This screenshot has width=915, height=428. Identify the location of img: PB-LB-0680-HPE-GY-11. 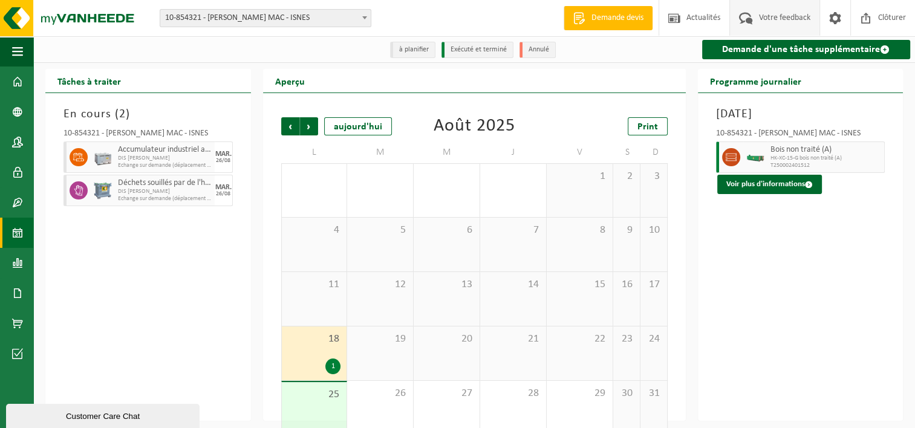
(103, 157).